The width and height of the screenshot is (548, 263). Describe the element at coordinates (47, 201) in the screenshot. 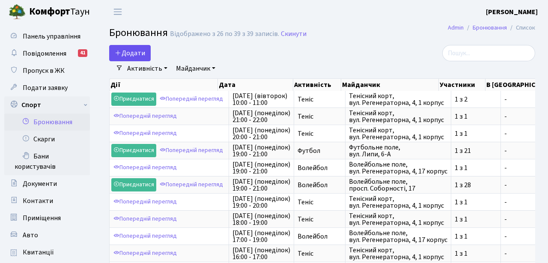

I see `a: Контакти` at that location.